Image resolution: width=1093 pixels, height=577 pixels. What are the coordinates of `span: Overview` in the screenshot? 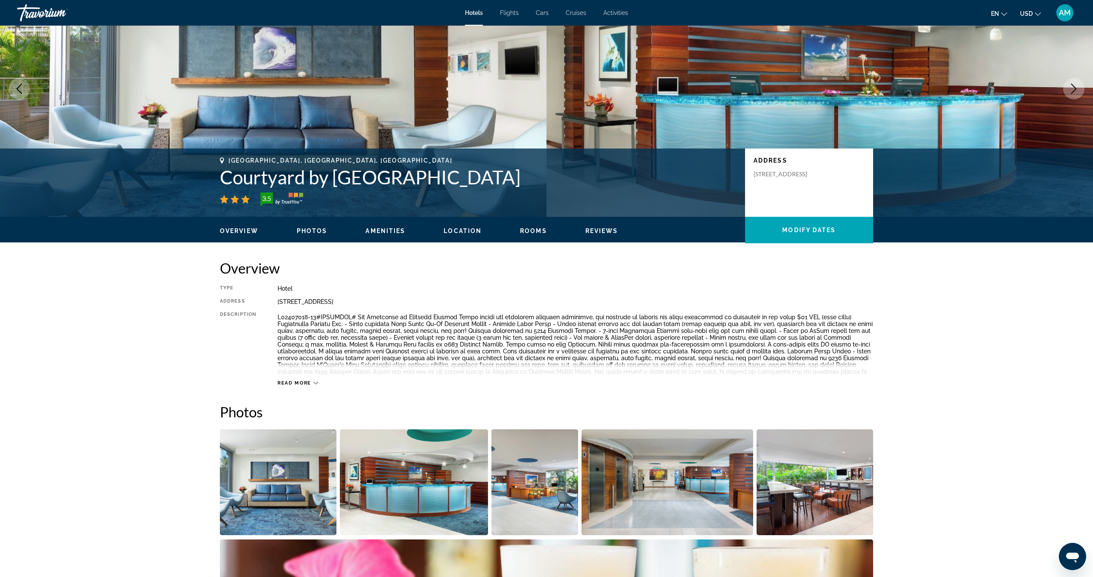 It's located at (239, 231).